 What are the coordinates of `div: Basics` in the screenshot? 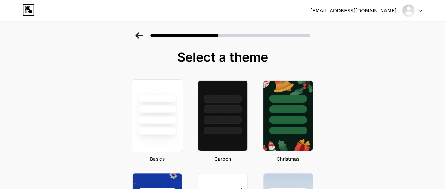 It's located at (157, 158).